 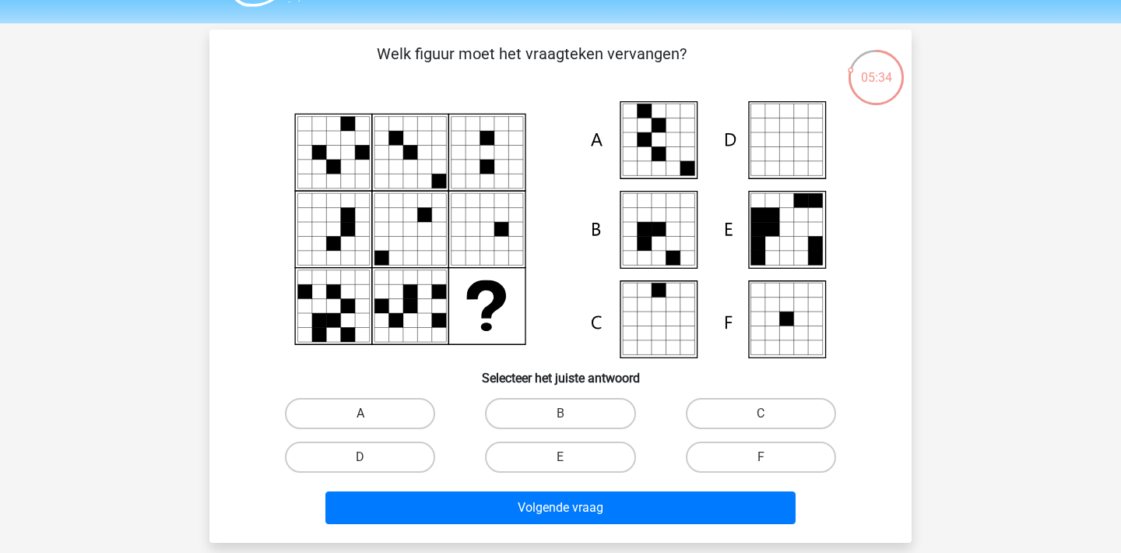 What do you see at coordinates (560, 414) in the screenshot?
I see `label: B` at bounding box center [560, 414].